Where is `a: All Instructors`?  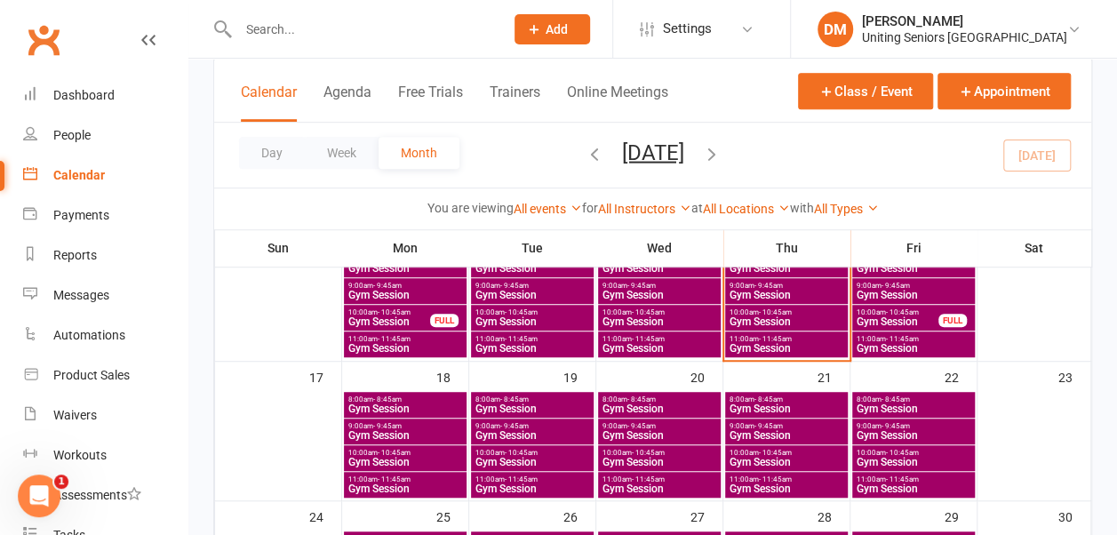 a: All Instructors is located at coordinates (644, 209).